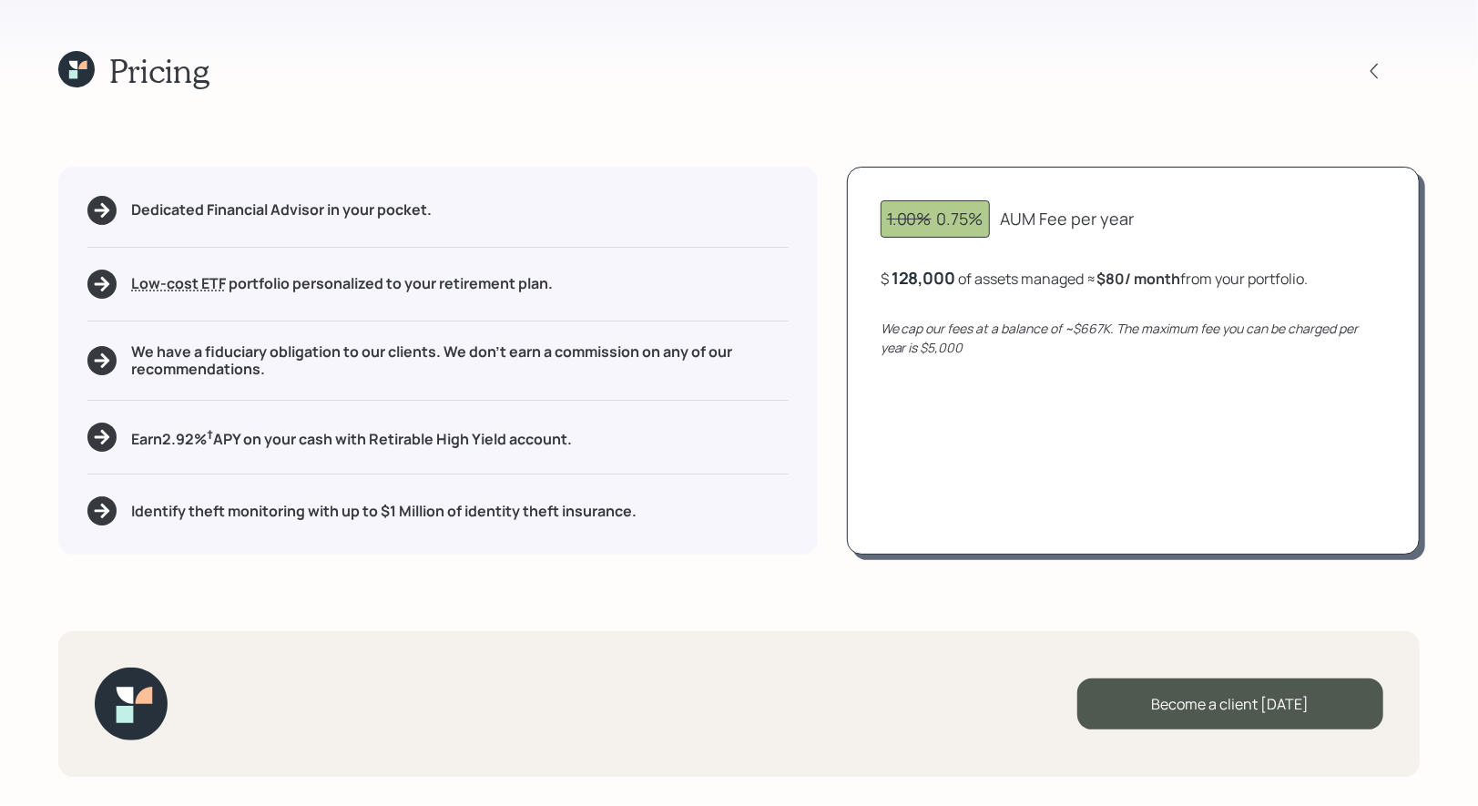 The image size is (1478, 806). I want to click on h5: Dedicated Financial Advisor in your pocket., so click(281, 209).